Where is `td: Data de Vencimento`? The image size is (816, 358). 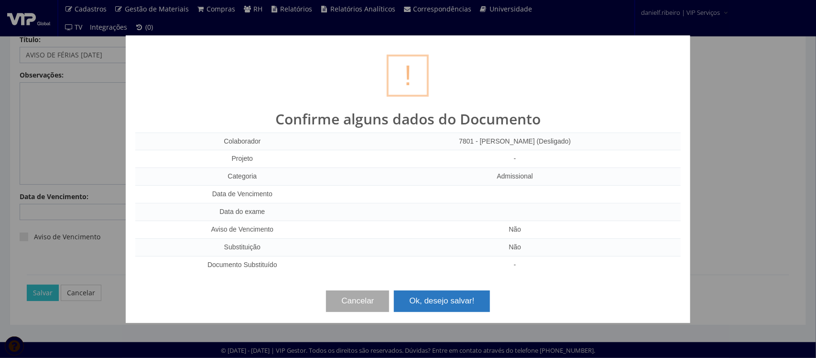 td: Data de Vencimento is located at coordinates (243, 194).